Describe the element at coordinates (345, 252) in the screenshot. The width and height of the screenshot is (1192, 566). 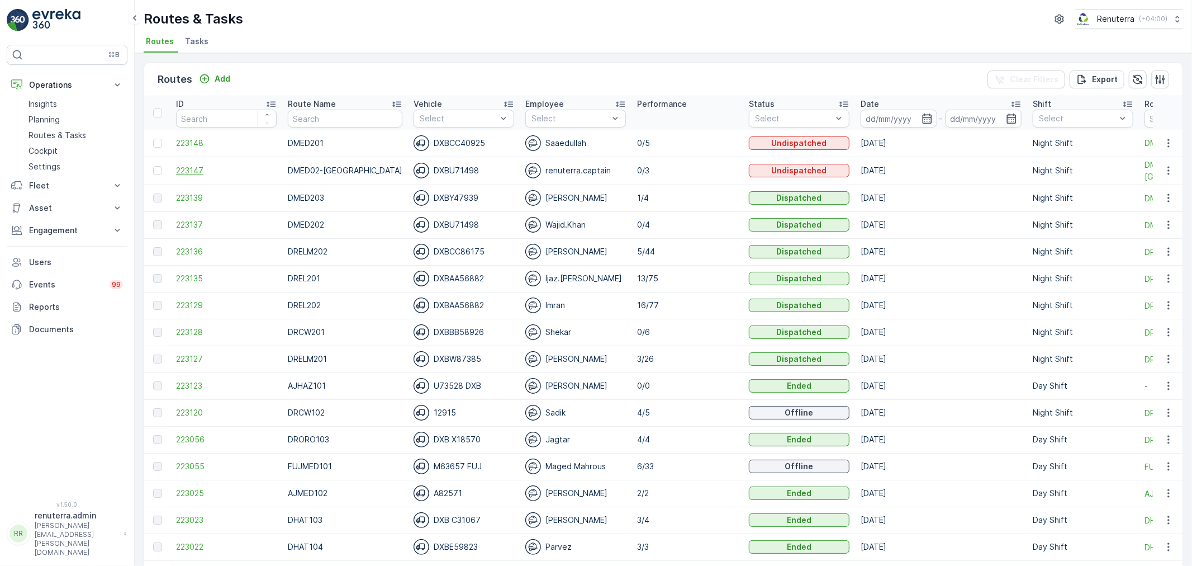
I see `td: DRELM202` at that location.